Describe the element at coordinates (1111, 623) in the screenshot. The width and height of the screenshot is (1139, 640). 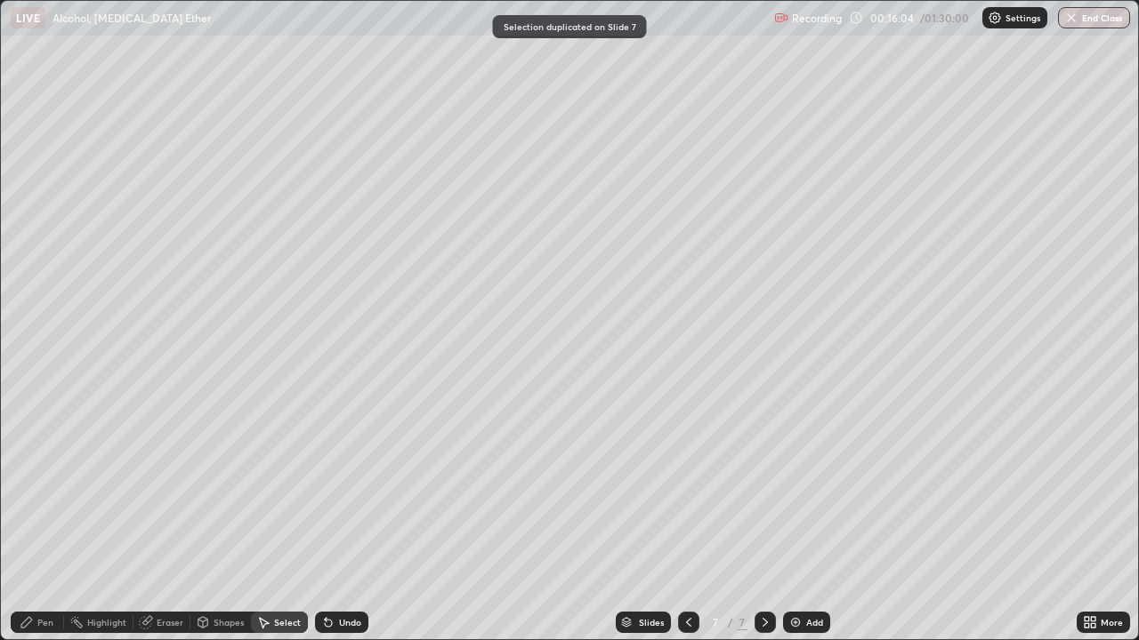
I see `div: More` at that location.